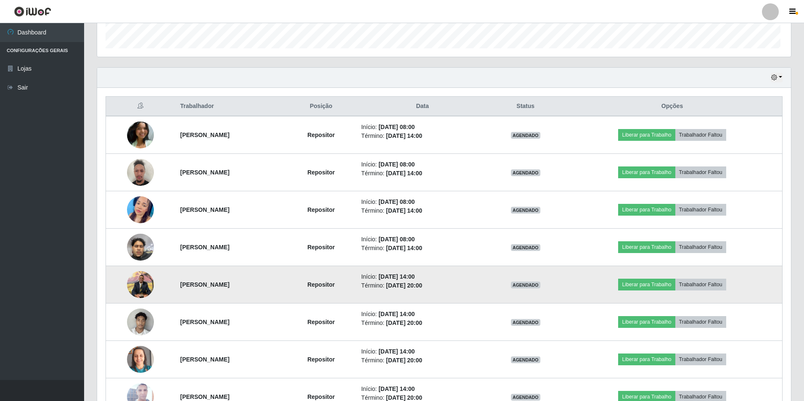 The height and width of the screenshot is (401, 804). What do you see at coordinates (32, 11) in the screenshot?
I see `img: CoreUI Logo` at bounding box center [32, 11].